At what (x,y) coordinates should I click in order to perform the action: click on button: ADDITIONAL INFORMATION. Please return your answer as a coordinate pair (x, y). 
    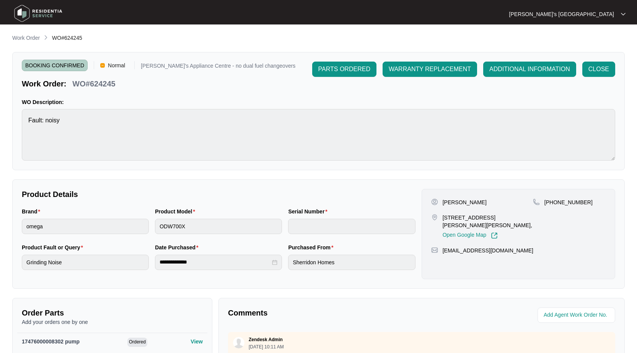
    Looking at the image, I should click on (529, 69).